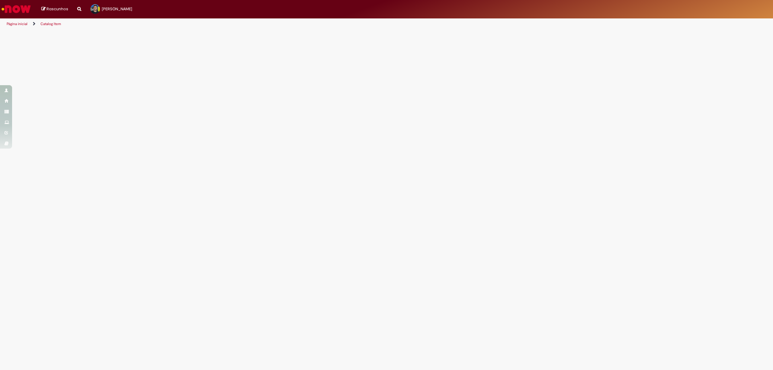 This screenshot has height=370, width=773. What do you see at coordinates (57, 9) in the screenshot?
I see `span: Rascunhos` at bounding box center [57, 9].